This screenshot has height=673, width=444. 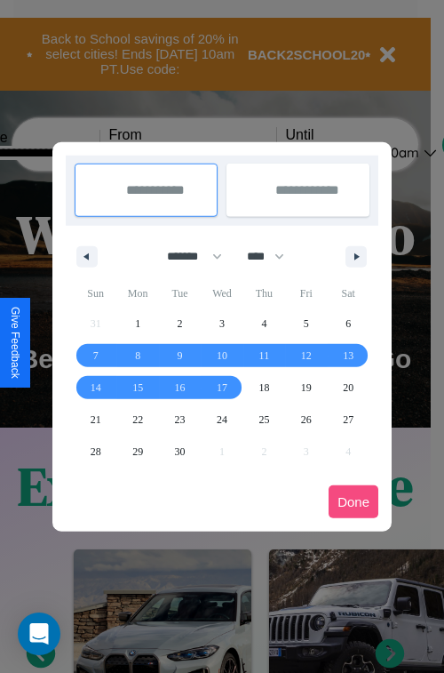 What do you see at coordinates (265, 355) in the screenshot?
I see `span: 11` at bounding box center [265, 355].